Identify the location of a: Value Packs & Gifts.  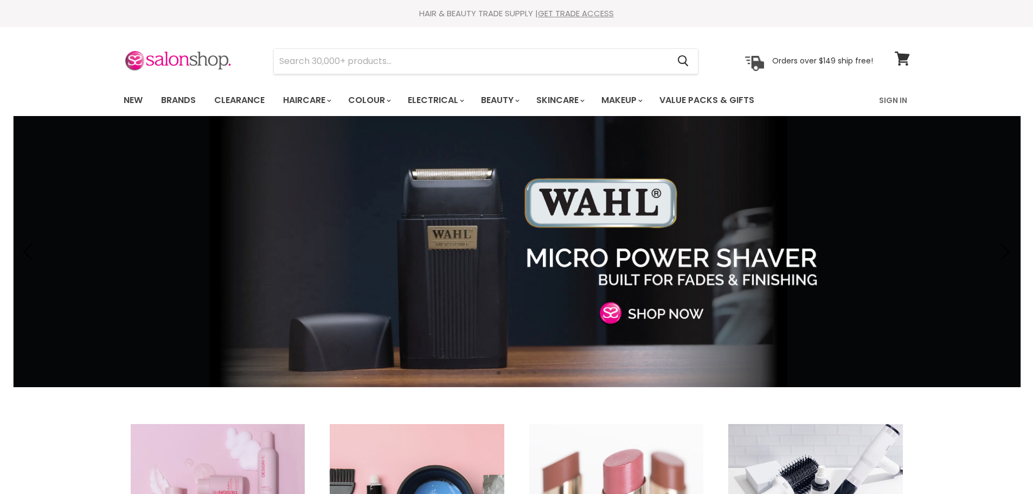
(707, 100).